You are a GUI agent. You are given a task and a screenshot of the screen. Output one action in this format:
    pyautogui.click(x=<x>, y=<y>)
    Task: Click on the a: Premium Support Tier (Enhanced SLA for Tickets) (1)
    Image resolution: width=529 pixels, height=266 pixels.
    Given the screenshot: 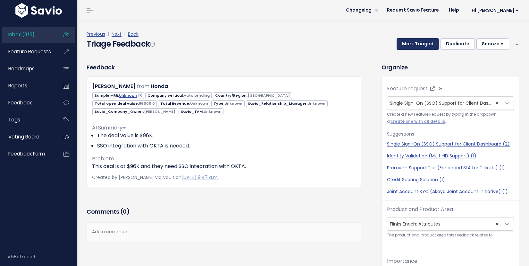 What is the action you would take?
    pyautogui.click(x=451, y=167)
    